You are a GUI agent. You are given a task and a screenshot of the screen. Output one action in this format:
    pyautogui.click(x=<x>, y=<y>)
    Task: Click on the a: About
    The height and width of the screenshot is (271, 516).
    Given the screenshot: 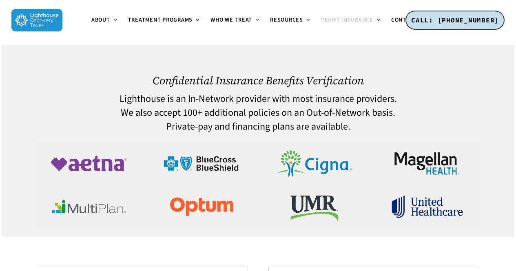 What is the action you would take?
    pyautogui.click(x=105, y=20)
    